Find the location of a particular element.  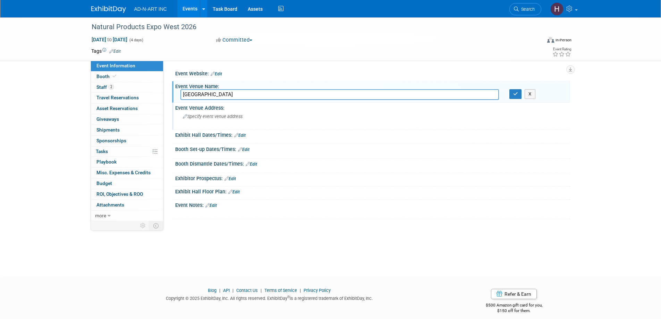

img: Hershel Brod is located at coordinates (557, 9).